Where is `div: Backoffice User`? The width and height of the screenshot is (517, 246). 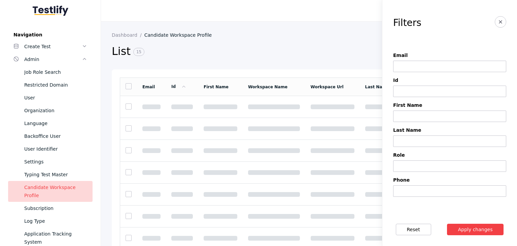
div: Backoffice User is located at coordinates (56, 136).